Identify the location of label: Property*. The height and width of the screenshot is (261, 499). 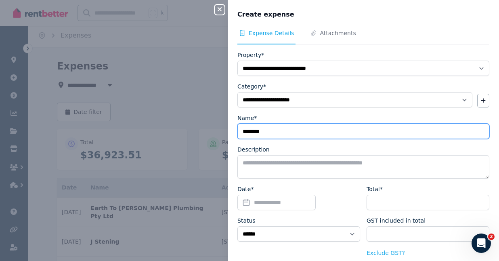
(251, 55).